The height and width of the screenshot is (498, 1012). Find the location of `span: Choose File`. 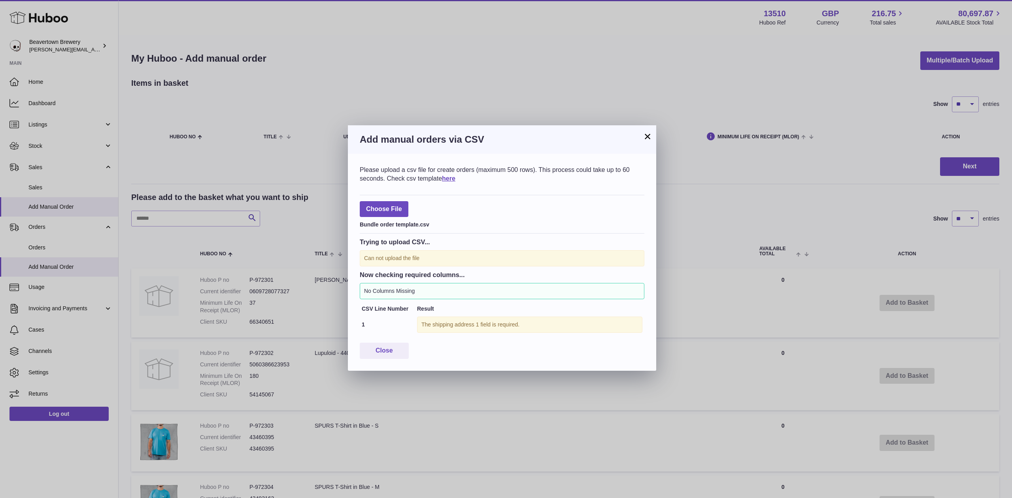

span: Choose File is located at coordinates (384, 209).